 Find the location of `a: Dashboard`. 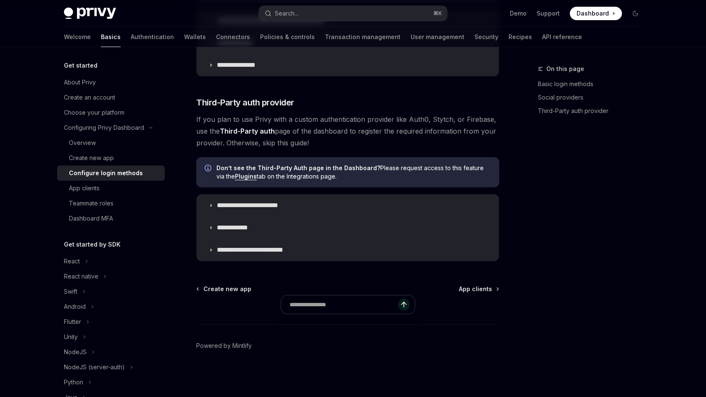

a: Dashboard is located at coordinates (596, 13).